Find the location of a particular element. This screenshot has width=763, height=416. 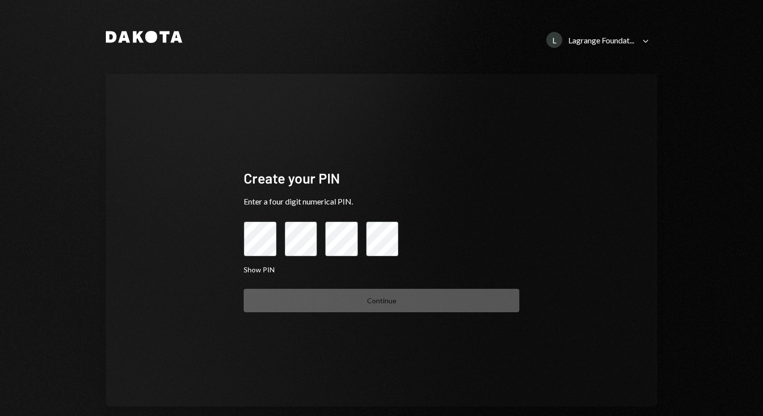

div: Create your PIN is located at coordinates (382, 178).